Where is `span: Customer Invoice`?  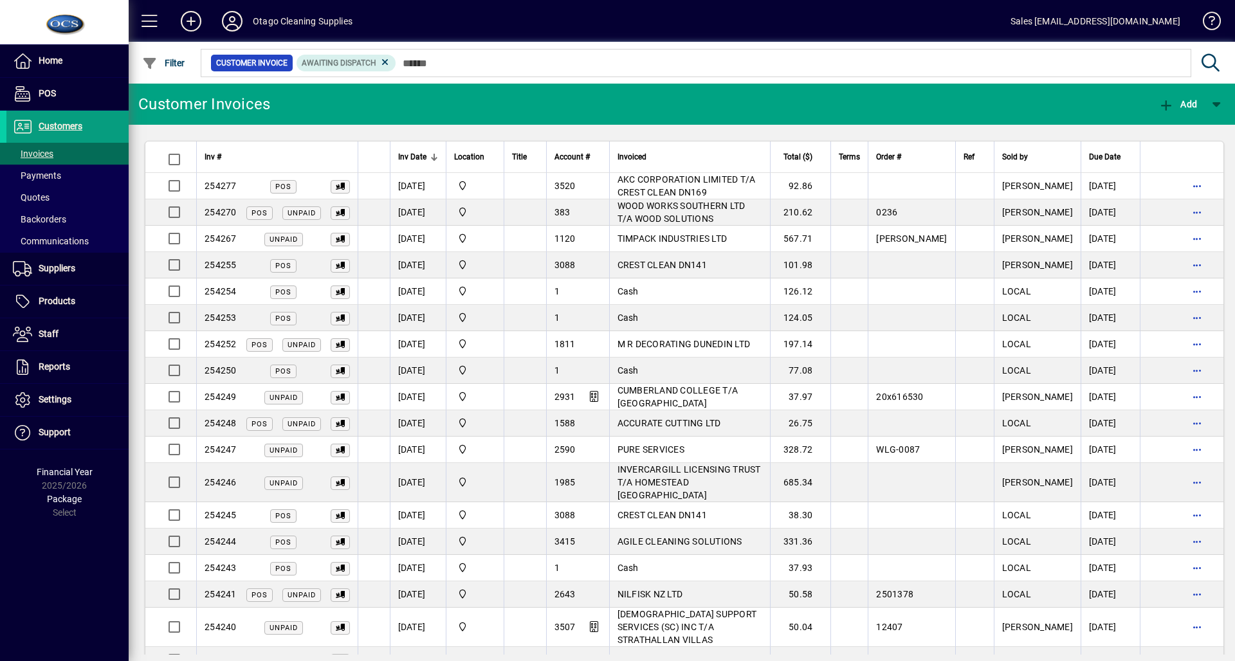 span: Customer Invoice is located at coordinates (252, 63).